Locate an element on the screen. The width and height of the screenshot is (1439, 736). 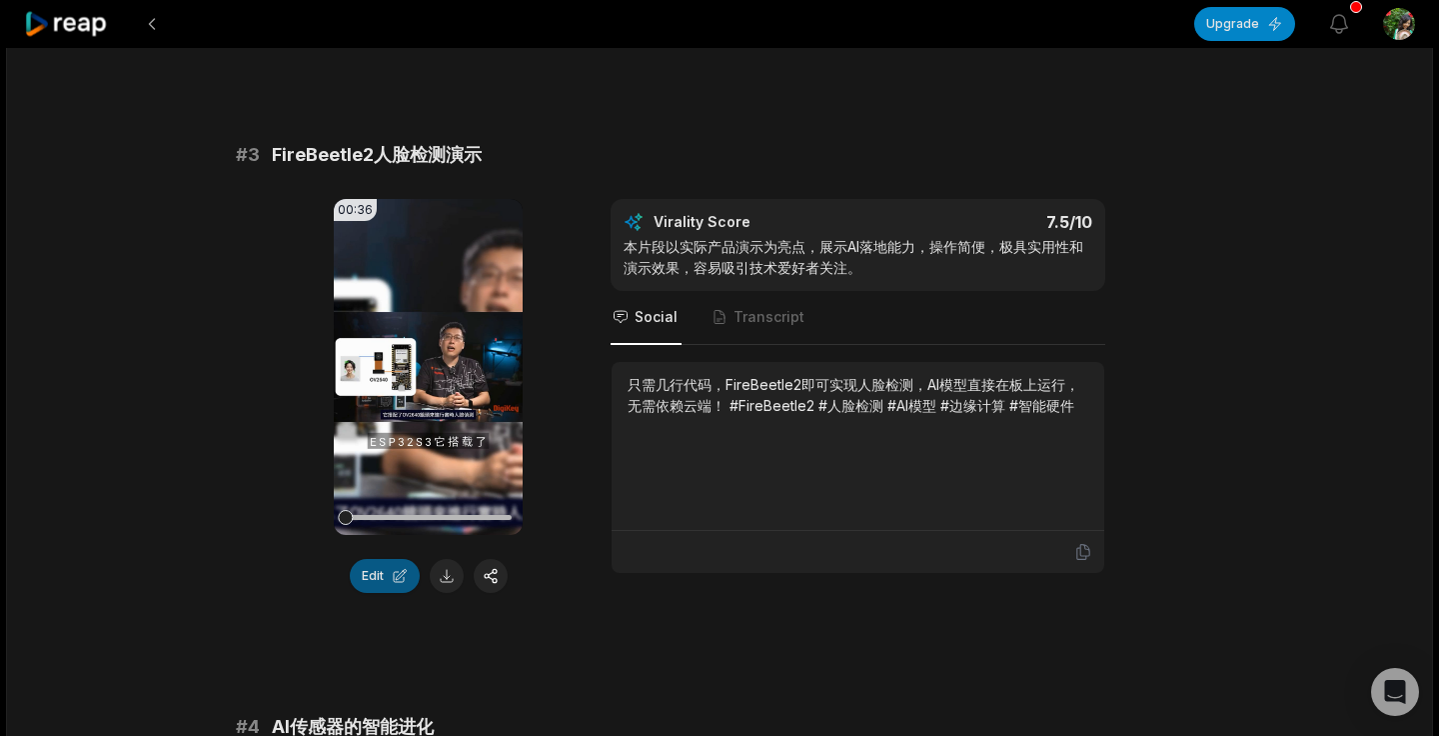
video: Your browser does not support mp4 format. is located at coordinates (428, 367).